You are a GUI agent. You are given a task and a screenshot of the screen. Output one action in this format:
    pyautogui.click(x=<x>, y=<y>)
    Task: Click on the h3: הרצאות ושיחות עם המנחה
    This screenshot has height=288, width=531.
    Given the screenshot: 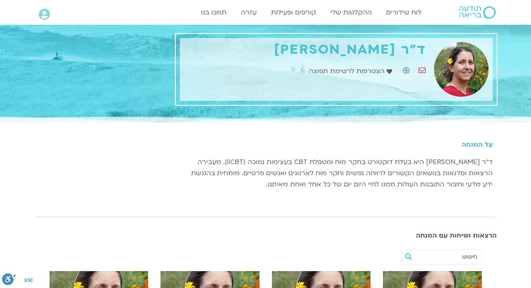 What is the action you would take?
    pyautogui.click(x=266, y=235)
    